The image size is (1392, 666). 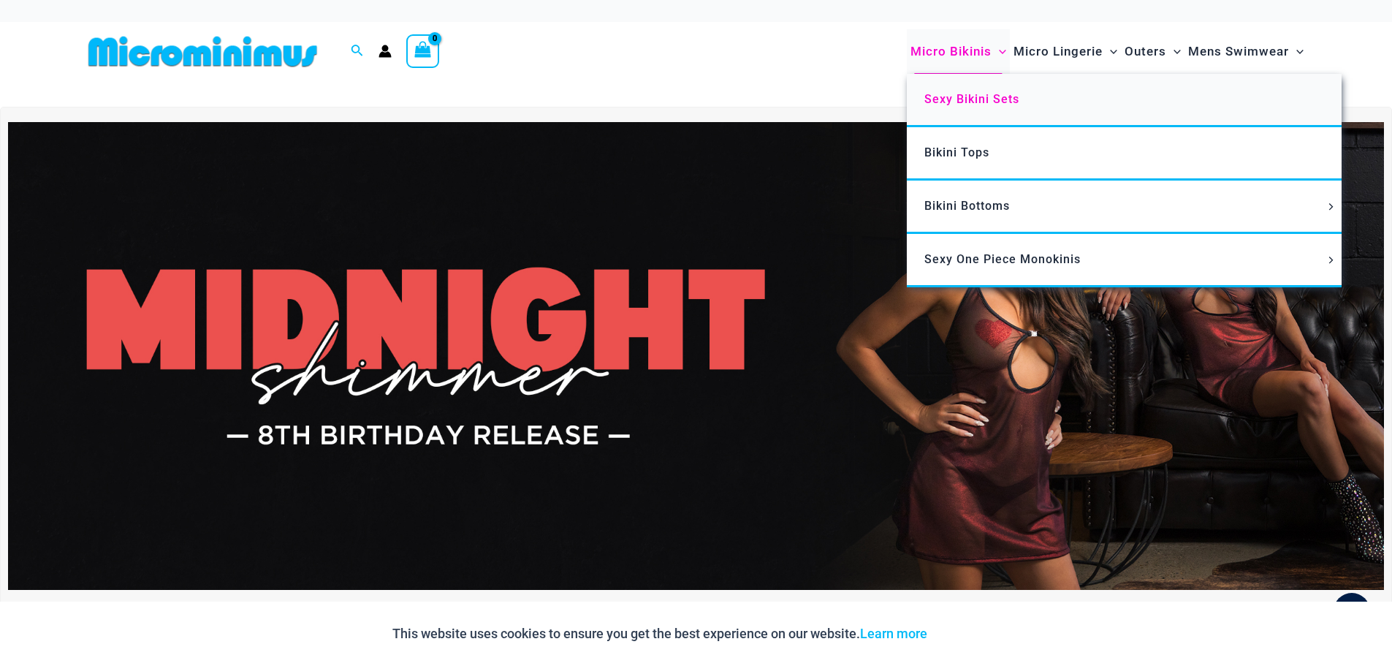 What do you see at coordinates (1238, 51) in the screenshot?
I see `span: Mens Swimwear` at bounding box center [1238, 51].